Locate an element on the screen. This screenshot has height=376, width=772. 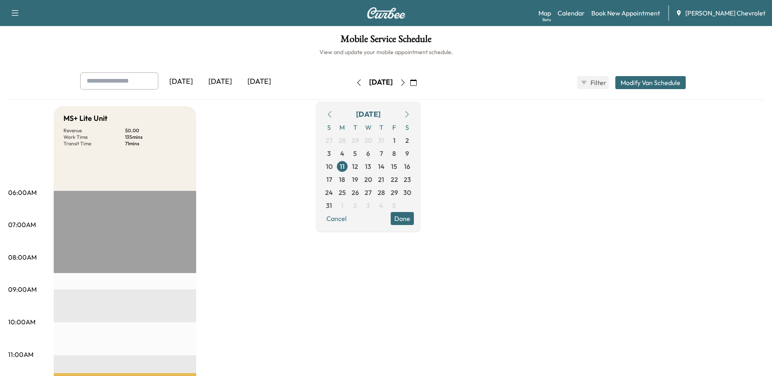
span: 19 is located at coordinates (355, 179).